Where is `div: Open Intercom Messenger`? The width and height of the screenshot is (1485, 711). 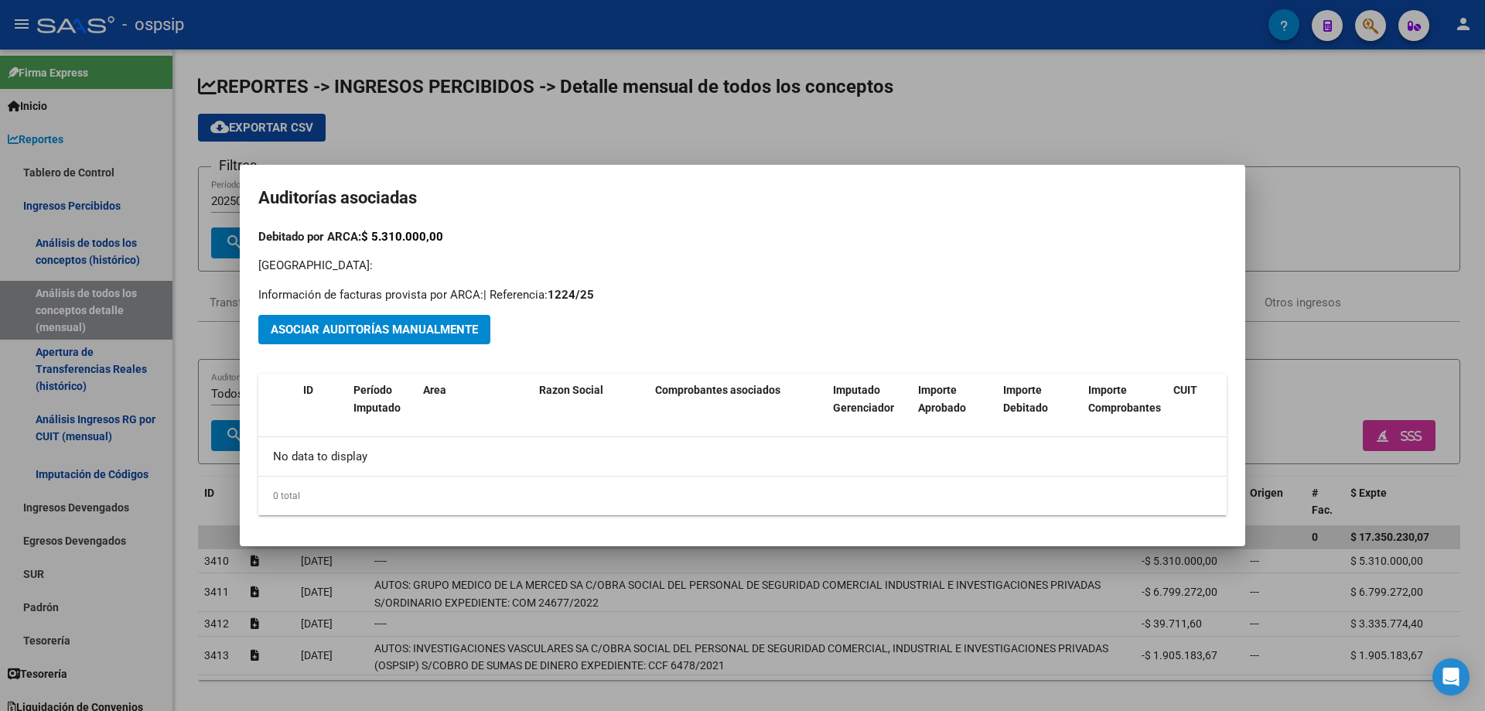
div: Open Intercom Messenger is located at coordinates (1451, 677).